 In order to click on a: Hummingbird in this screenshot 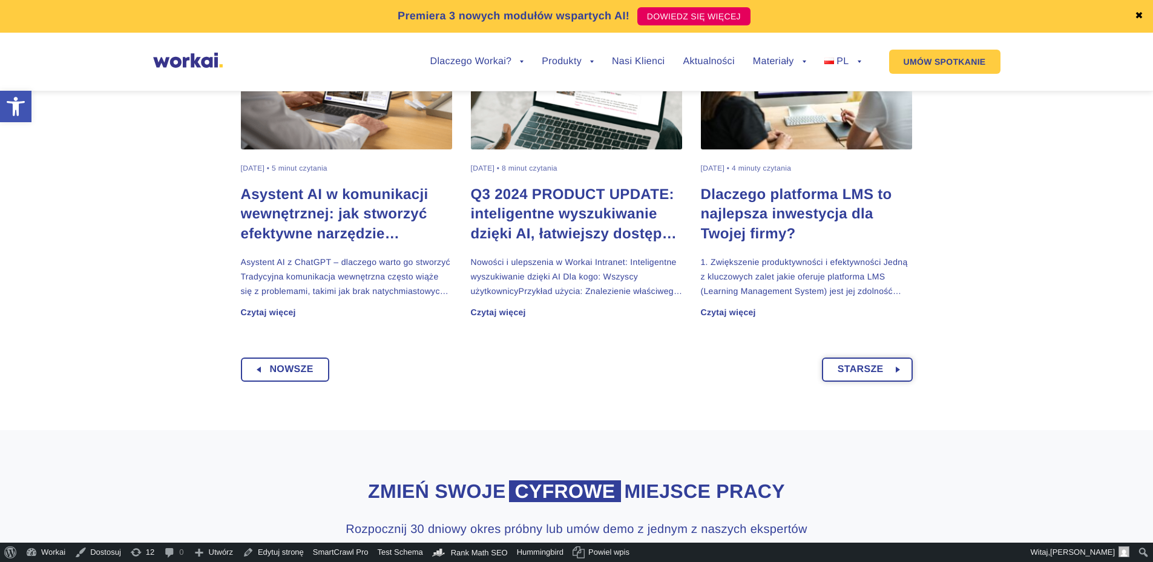, I will do `click(540, 552)`.